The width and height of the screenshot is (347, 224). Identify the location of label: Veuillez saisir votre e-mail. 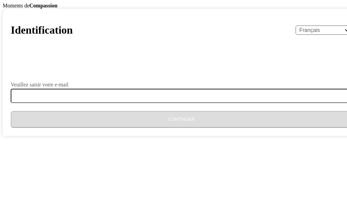
(40, 85).